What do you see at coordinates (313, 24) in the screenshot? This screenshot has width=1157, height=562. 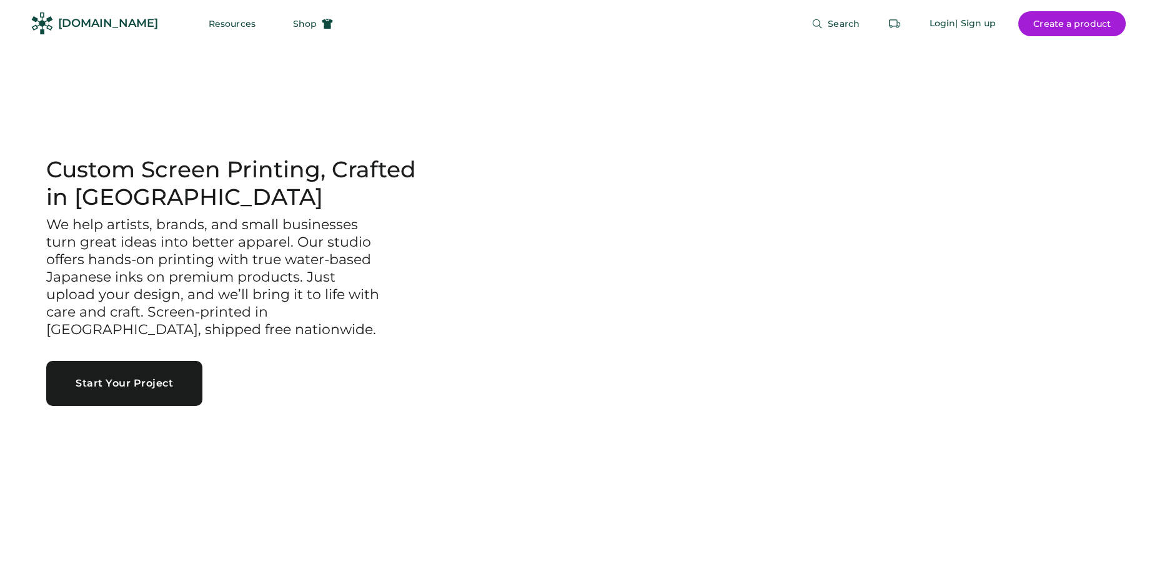 I see `button: Shop` at bounding box center [313, 24].